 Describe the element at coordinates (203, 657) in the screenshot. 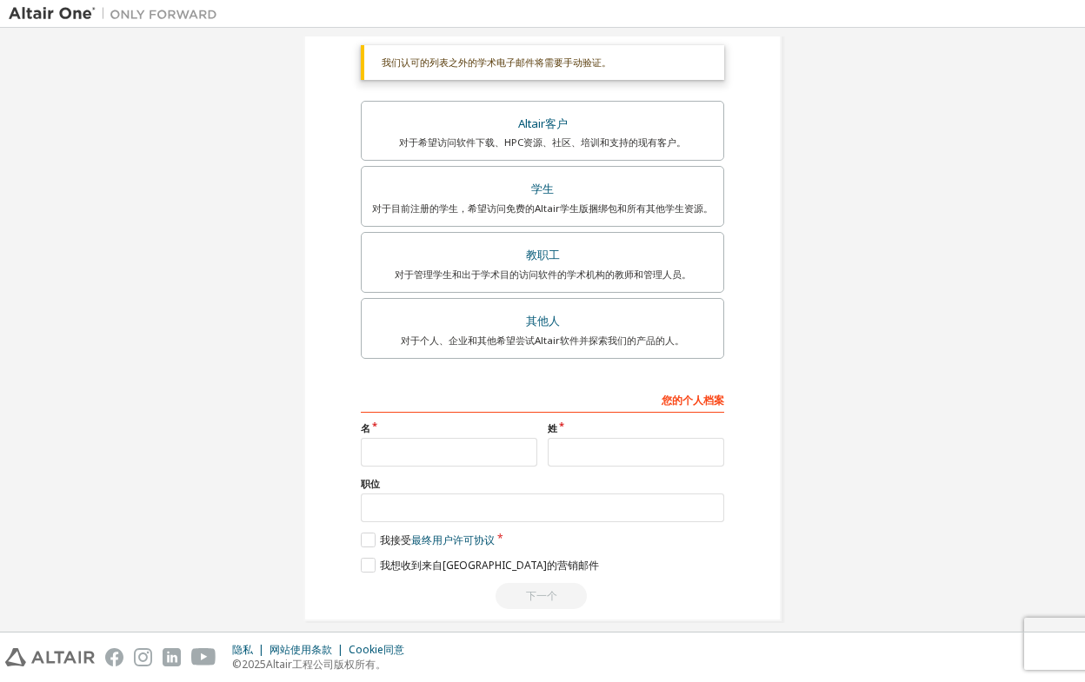

I see `img: youtube.svg` at that location.